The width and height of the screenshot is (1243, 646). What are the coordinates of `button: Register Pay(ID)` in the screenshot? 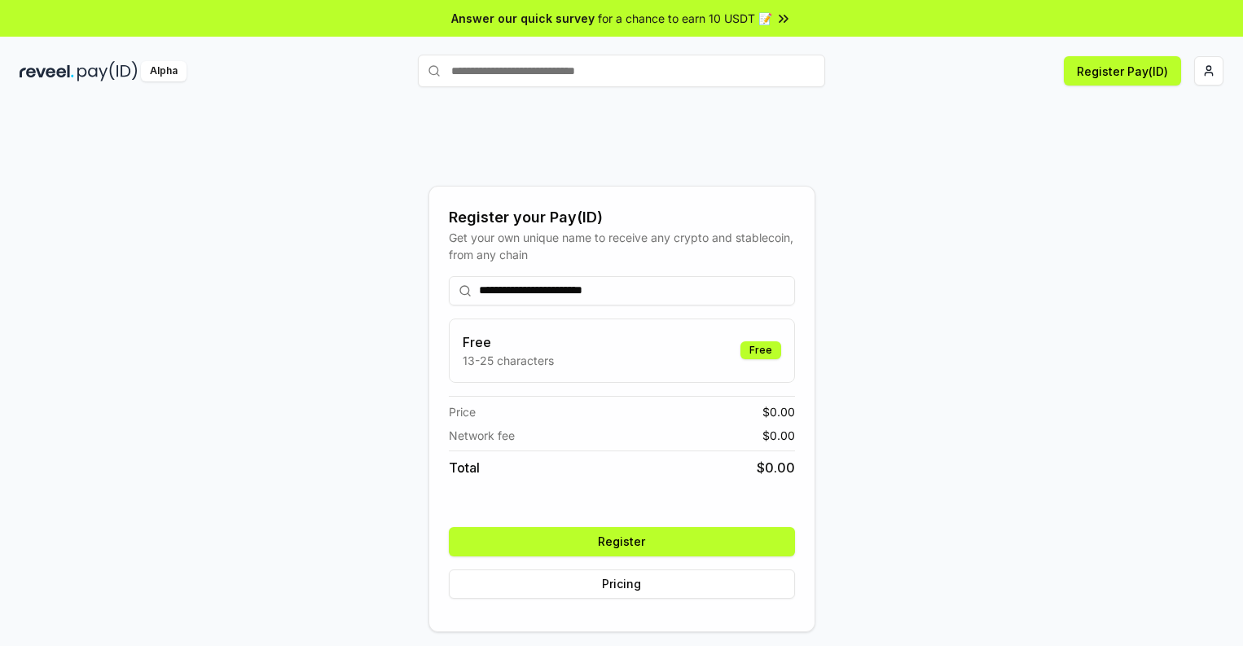 It's located at (1123, 71).